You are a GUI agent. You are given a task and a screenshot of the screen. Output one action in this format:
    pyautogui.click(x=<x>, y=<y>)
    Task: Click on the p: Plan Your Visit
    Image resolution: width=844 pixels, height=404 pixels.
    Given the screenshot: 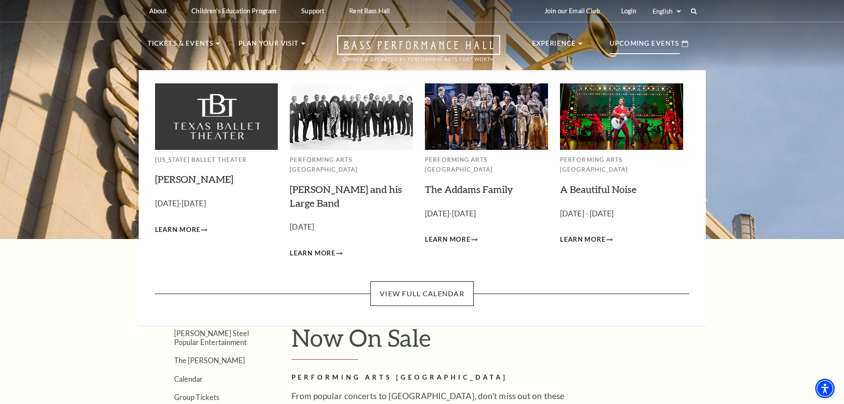 What is the action you would take?
    pyautogui.click(x=268, y=46)
    